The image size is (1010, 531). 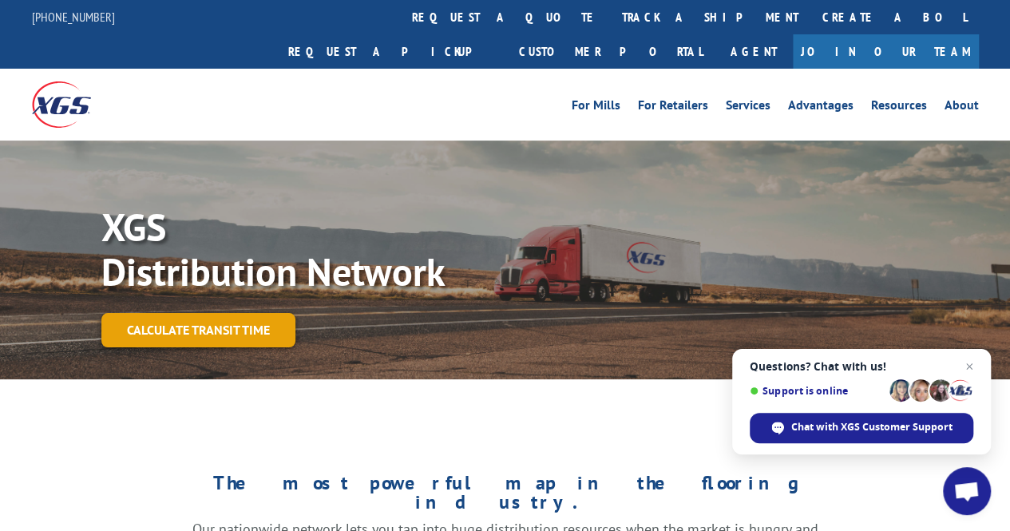 What do you see at coordinates (817, 390) in the screenshot?
I see `span: Support is online` at bounding box center [817, 390].